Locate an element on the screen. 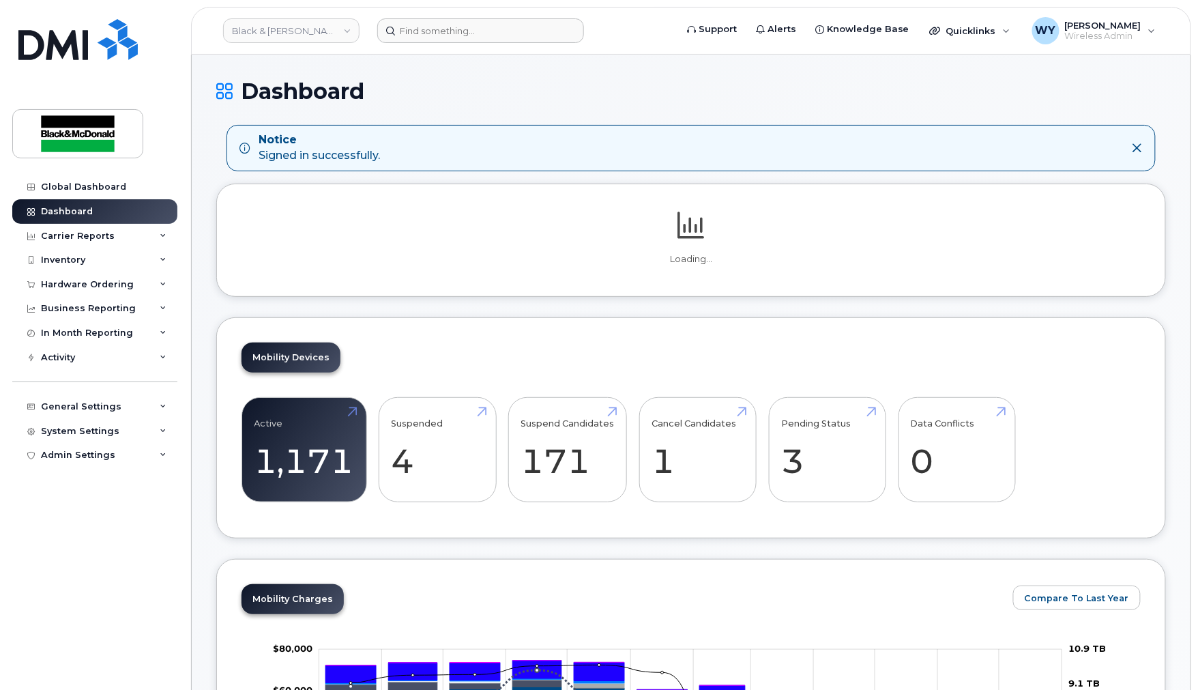 The width and height of the screenshot is (1198, 690). div: Signed in successfully. is located at coordinates (319, 148).